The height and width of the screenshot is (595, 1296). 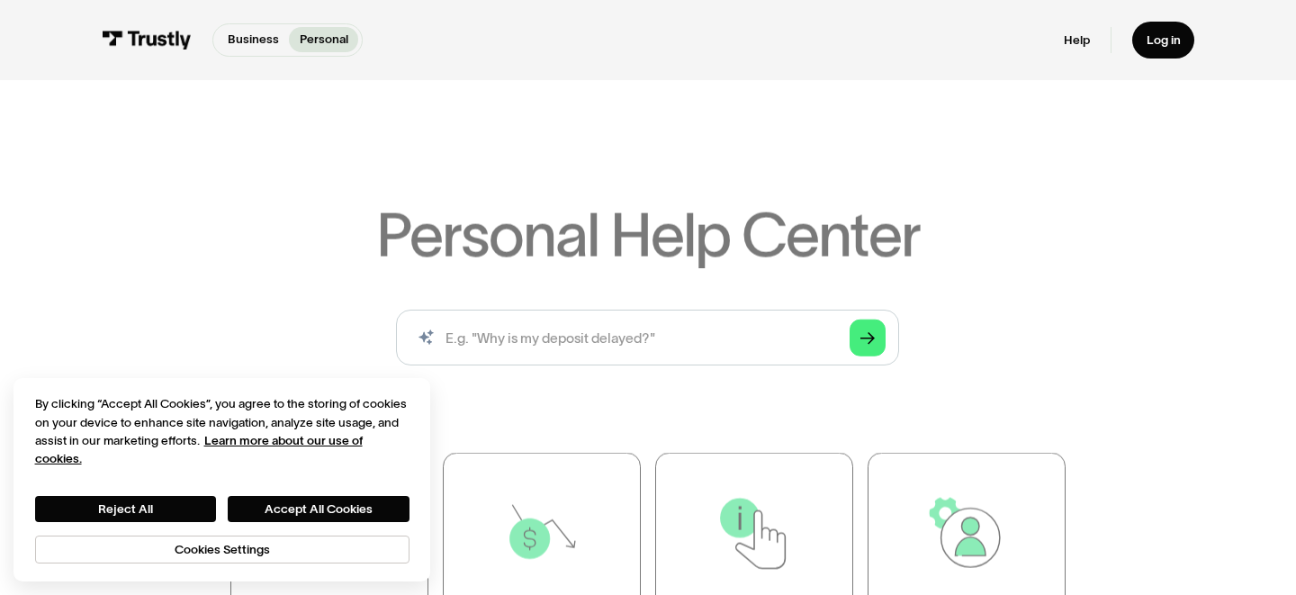 I want to click on h1: Personal Help Center, so click(x=648, y=234).